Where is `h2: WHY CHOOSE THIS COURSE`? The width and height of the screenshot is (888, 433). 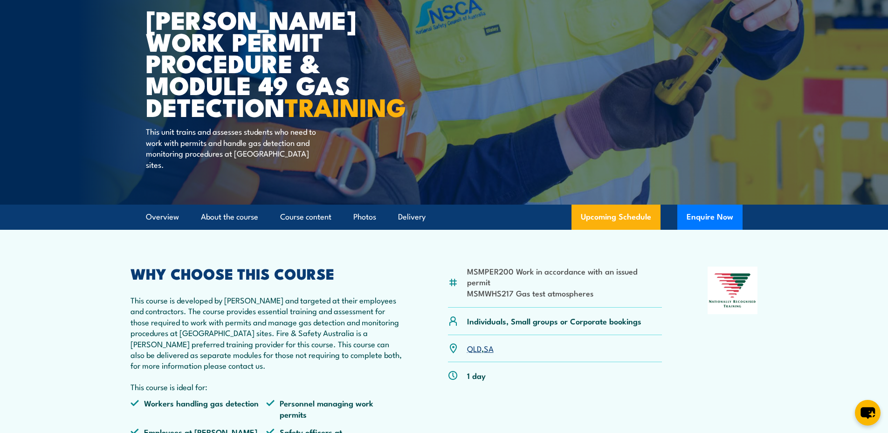
h2: WHY CHOOSE THIS COURSE is located at coordinates (267, 273).